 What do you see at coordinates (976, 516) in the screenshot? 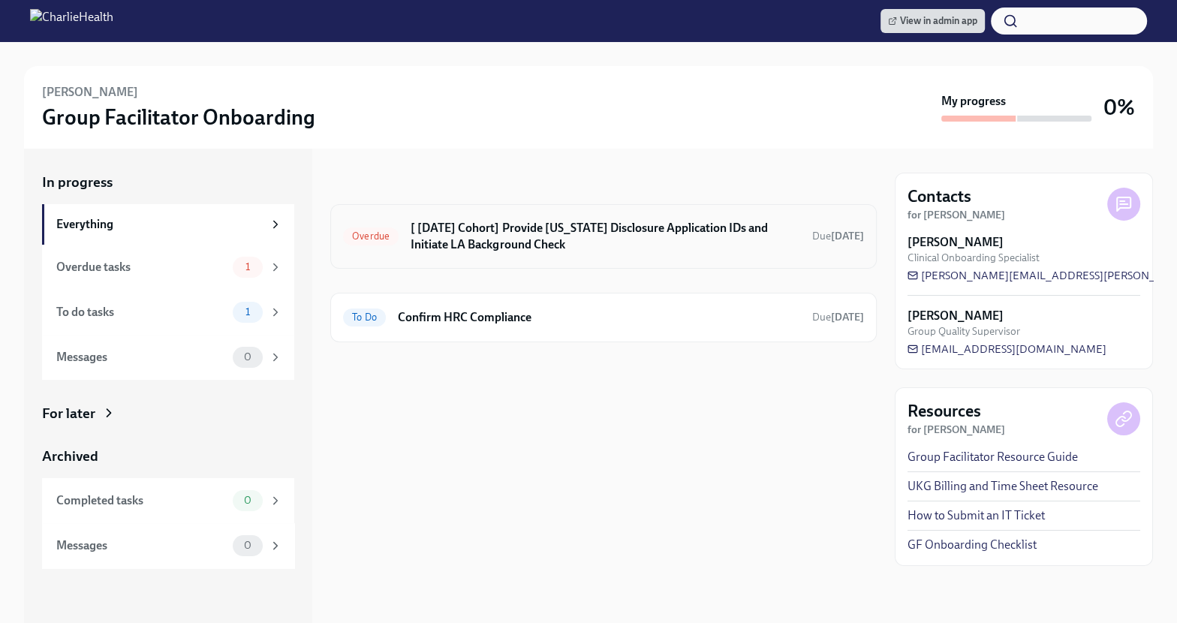
I see `a: How to Submit an IT Ticket` at bounding box center [976, 516].